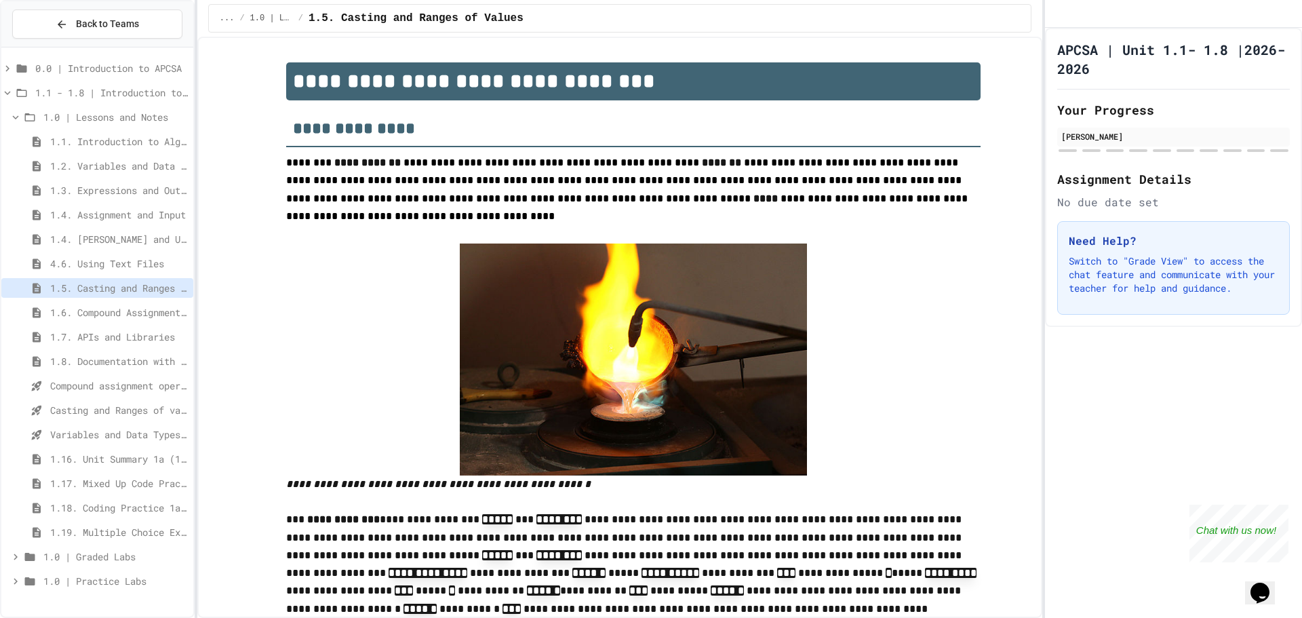 The height and width of the screenshot is (618, 1302). Describe the element at coordinates (1173, 275) in the screenshot. I see `p: Switch to "Grade View" to access the chat feature and communicate with your teacher for help and ...` at that location.